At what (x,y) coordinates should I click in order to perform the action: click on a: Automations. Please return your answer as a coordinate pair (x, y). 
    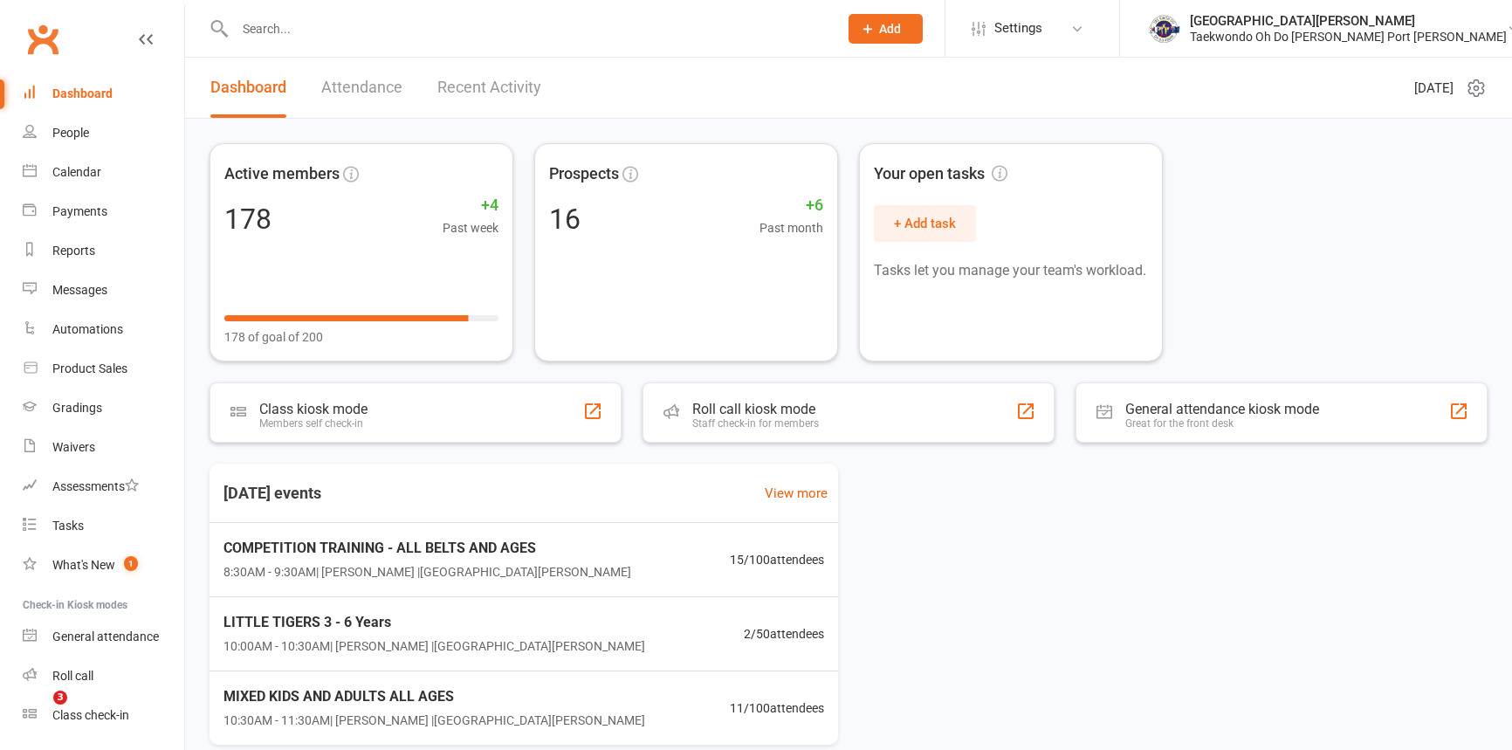
    Looking at the image, I should click on (103, 329).